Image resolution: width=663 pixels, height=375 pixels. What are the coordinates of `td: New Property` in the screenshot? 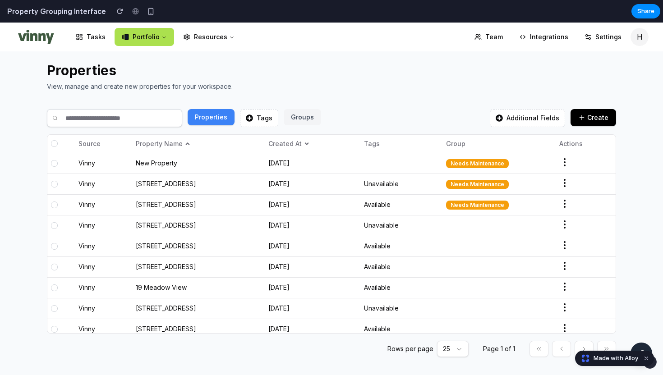 It's located at (198, 141).